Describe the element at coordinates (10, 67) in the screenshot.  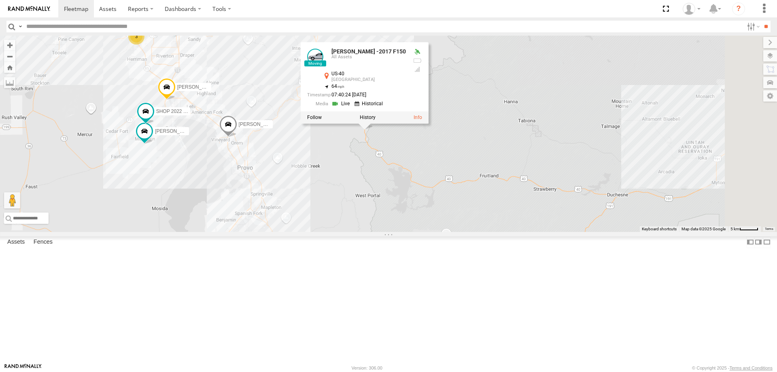
I see `button: Zoom Home` at that location.